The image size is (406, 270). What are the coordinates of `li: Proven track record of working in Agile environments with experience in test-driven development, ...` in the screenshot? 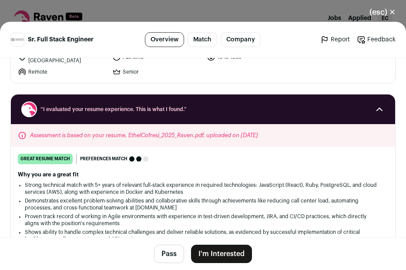 It's located at (203, 220).